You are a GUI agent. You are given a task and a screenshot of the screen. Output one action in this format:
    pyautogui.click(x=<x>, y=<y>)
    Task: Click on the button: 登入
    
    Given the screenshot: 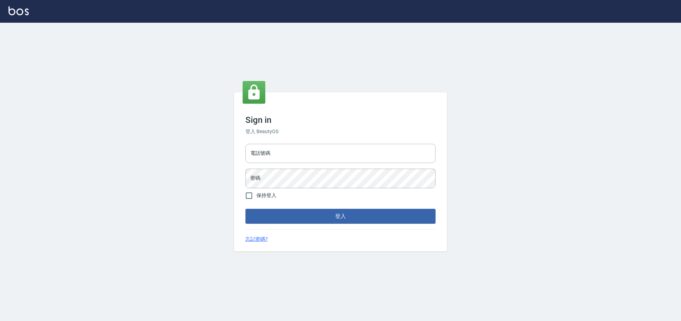 What is the action you would take?
    pyautogui.click(x=341, y=216)
    